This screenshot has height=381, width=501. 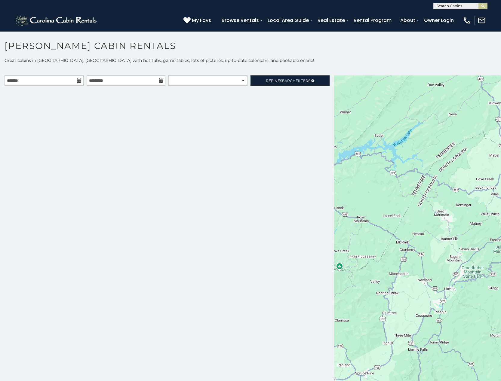 I want to click on a: Owner Login, so click(x=439, y=20).